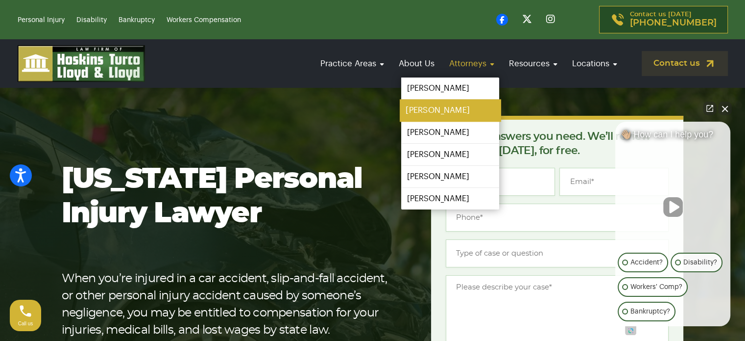 The image size is (745, 341). Describe the element at coordinates (725, 108) in the screenshot. I see `button: Close Intaker Chat Widget` at that location.